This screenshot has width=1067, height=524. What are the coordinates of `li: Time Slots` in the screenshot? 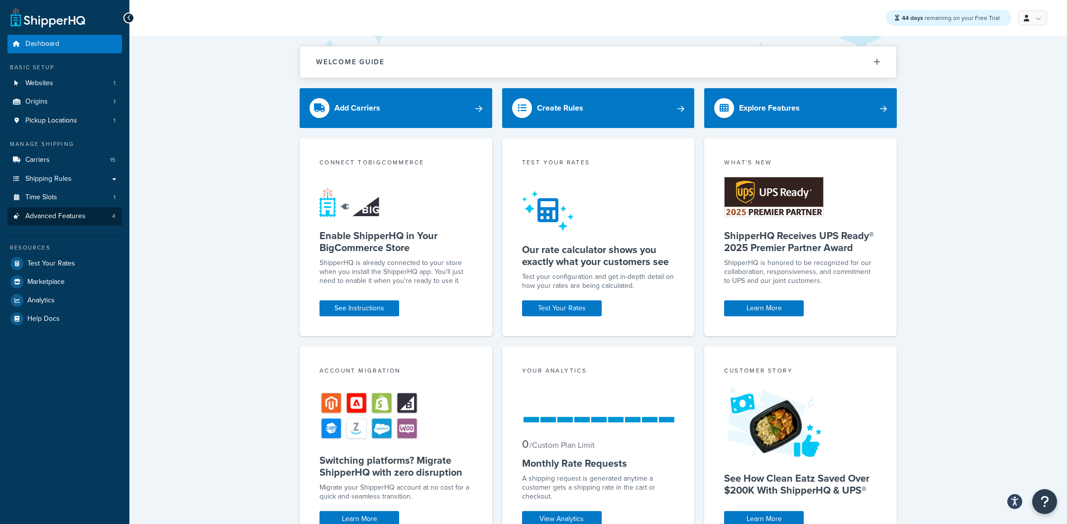 It's located at (65, 197).